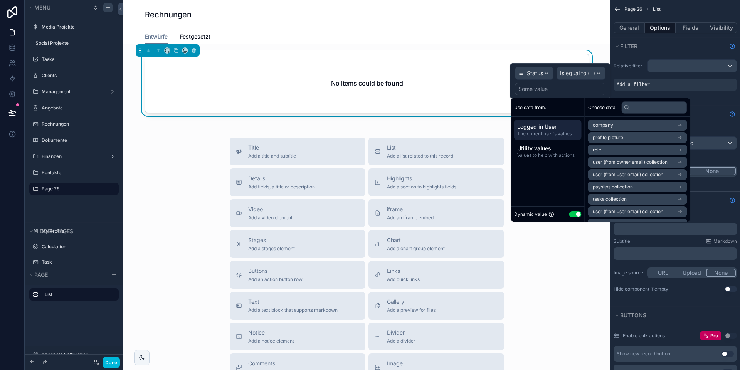  I want to click on button: Visibility, so click(722, 28).